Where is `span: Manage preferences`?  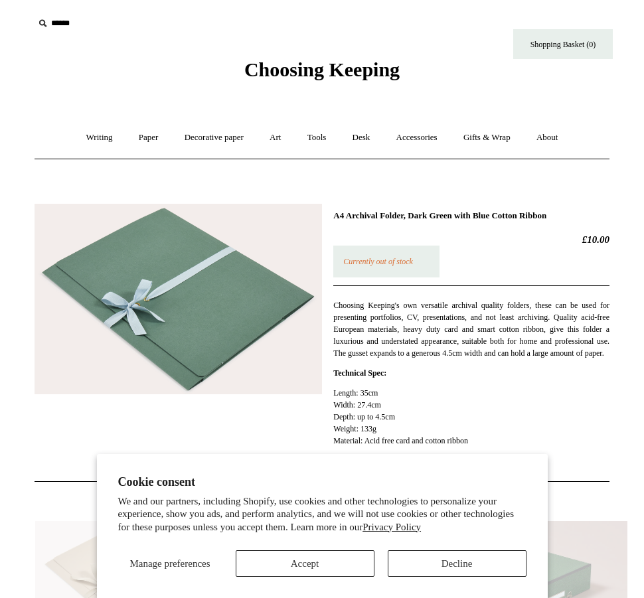 span: Manage preferences is located at coordinates (169, 563).